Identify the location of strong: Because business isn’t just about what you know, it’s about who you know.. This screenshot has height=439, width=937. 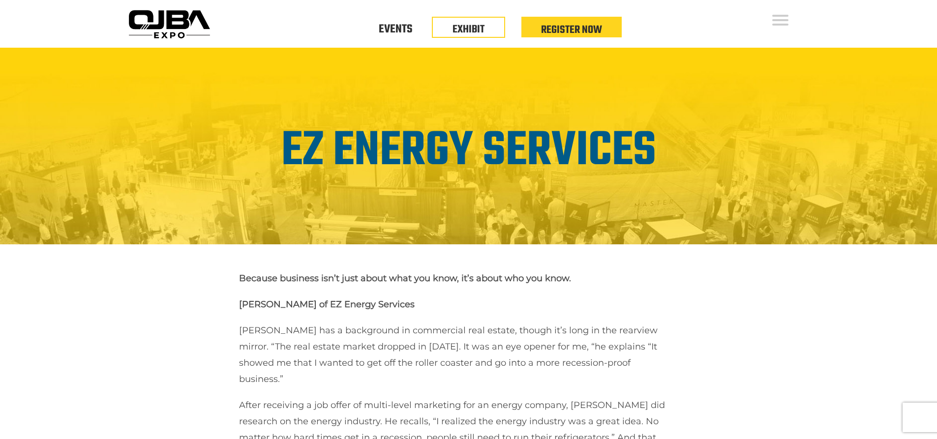
(405, 278).